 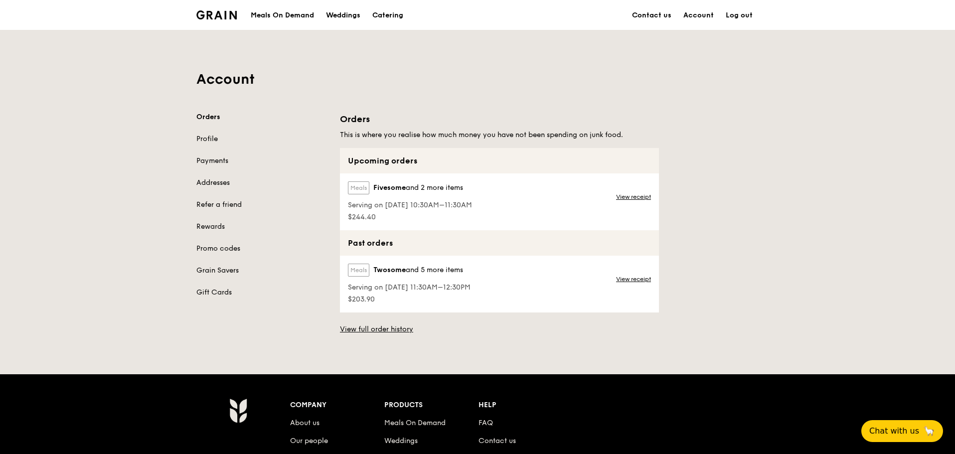 What do you see at coordinates (699, 15) in the screenshot?
I see `a: Account` at bounding box center [699, 15].